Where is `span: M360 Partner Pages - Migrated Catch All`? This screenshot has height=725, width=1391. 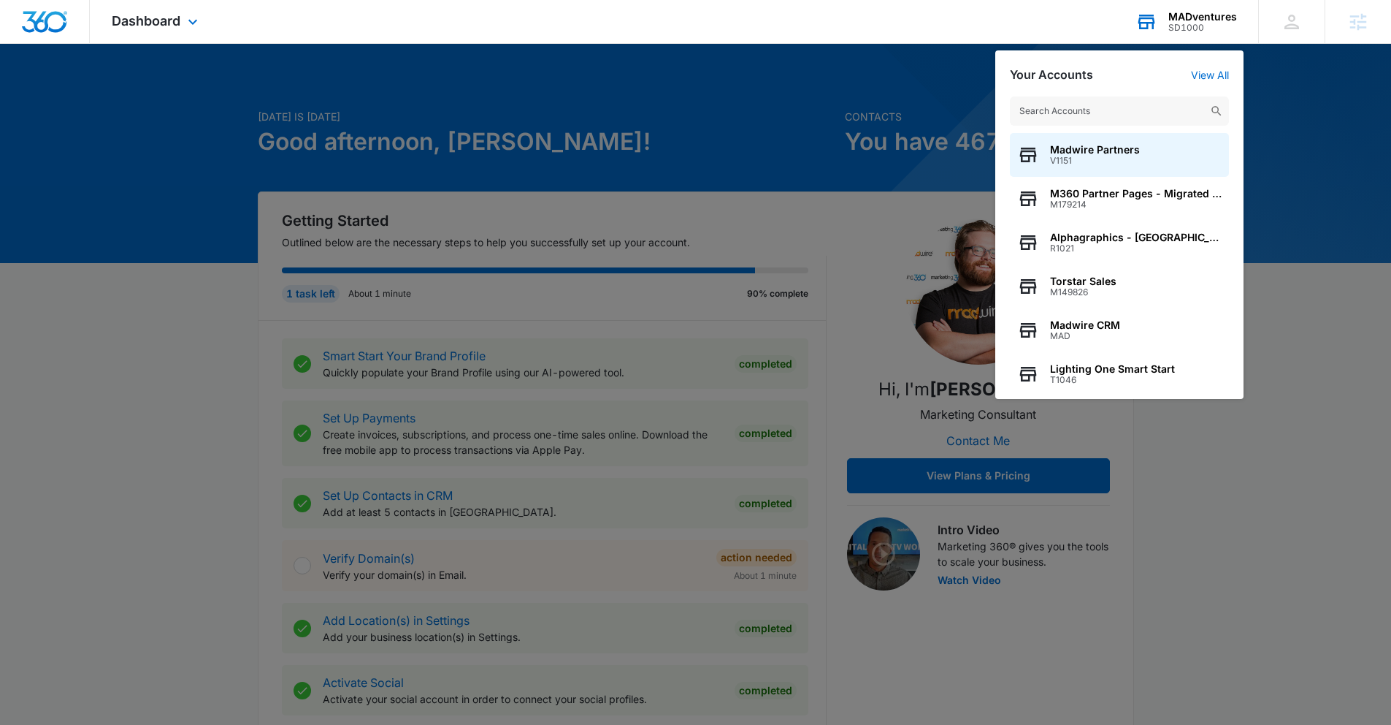
span: M360 Partner Pages - Migrated Catch All is located at coordinates (1136, 194).